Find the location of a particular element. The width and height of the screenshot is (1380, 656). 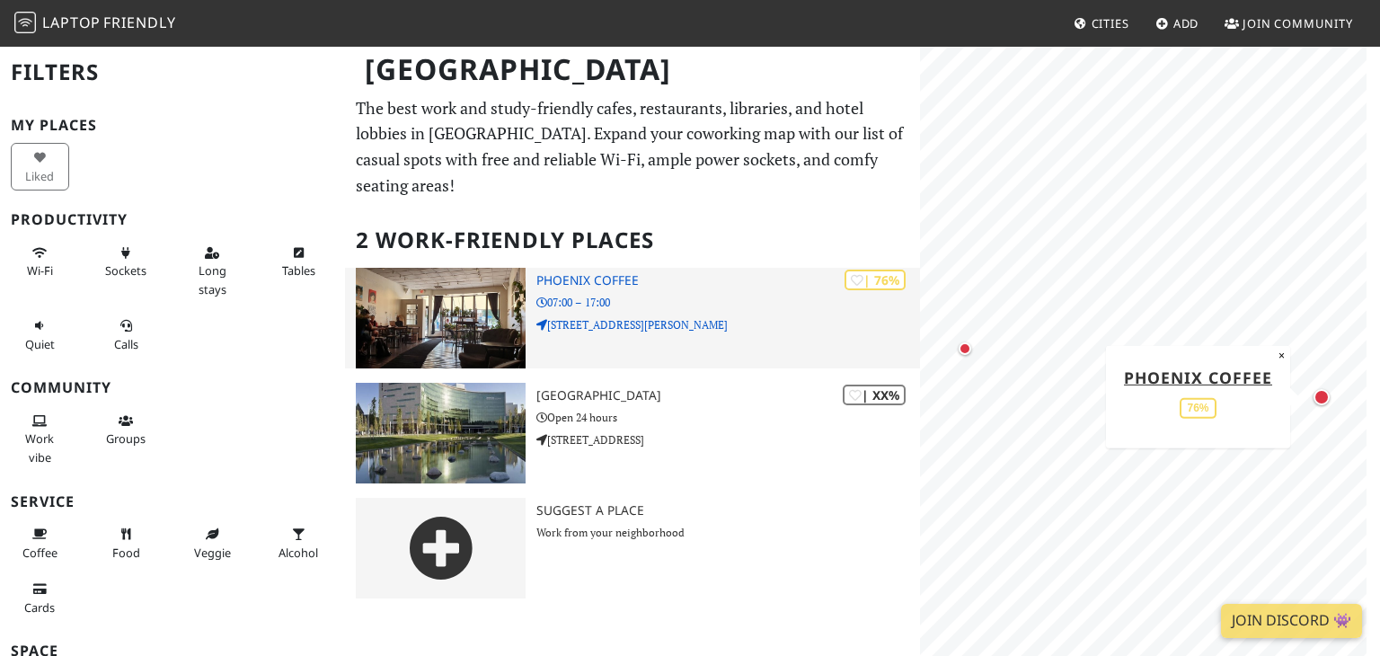

h2: 2 Work-Friendly Places is located at coordinates (632, 240).